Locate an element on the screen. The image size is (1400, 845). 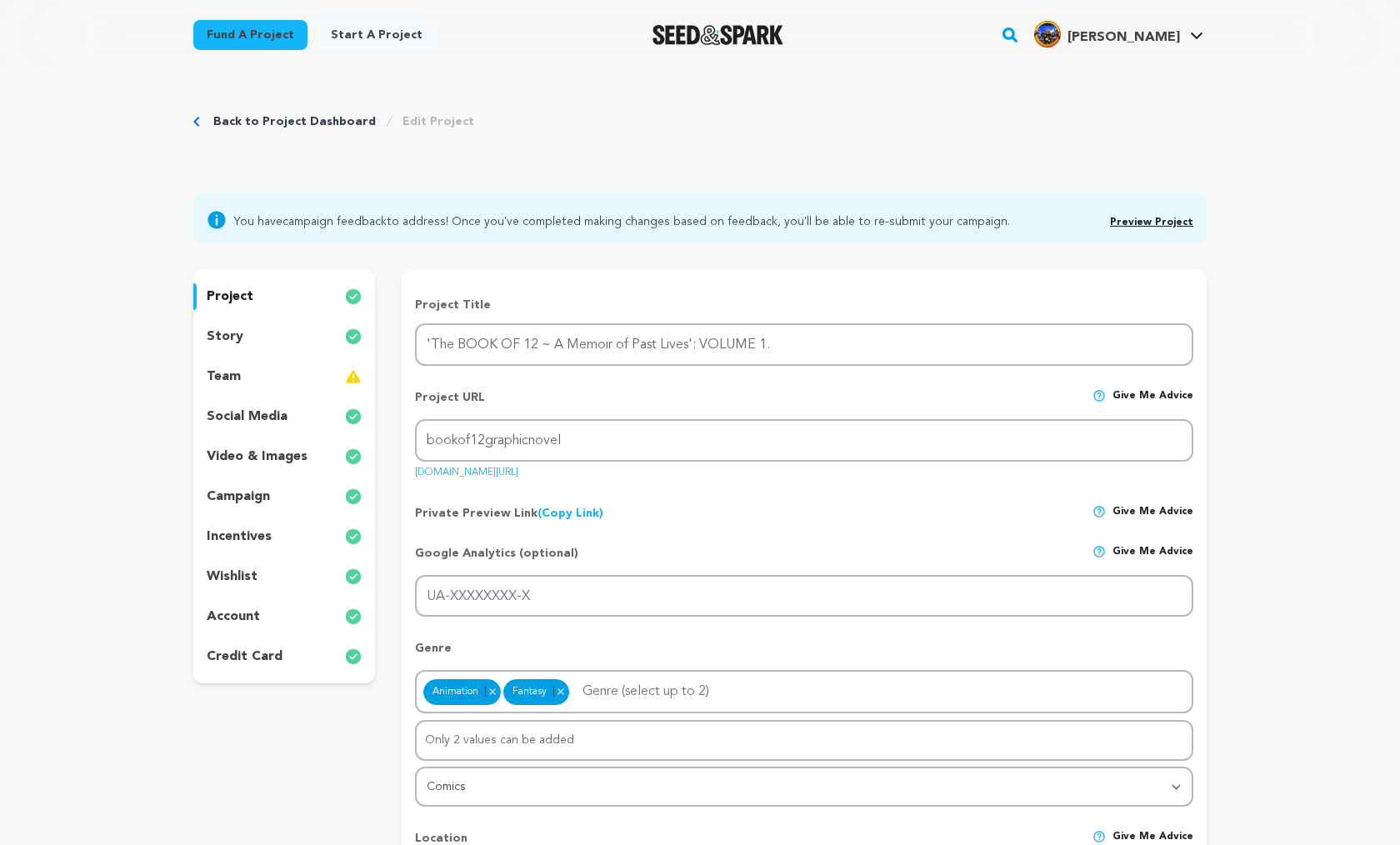
button: campaign is located at coordinates (284, 497).